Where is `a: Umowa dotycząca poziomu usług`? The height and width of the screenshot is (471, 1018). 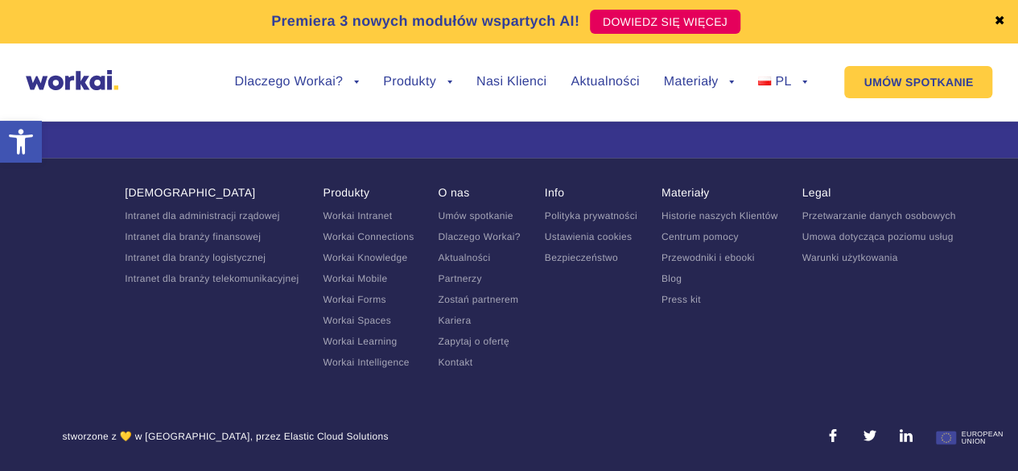
a: Umowa dotycząca poziomu usług is located at coordinates (877, 237).